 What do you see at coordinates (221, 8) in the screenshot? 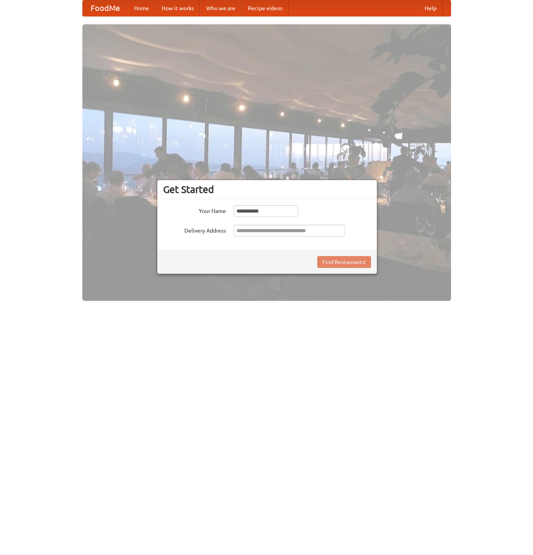
I see `a: Who we are` at bounding box center [221, 8].